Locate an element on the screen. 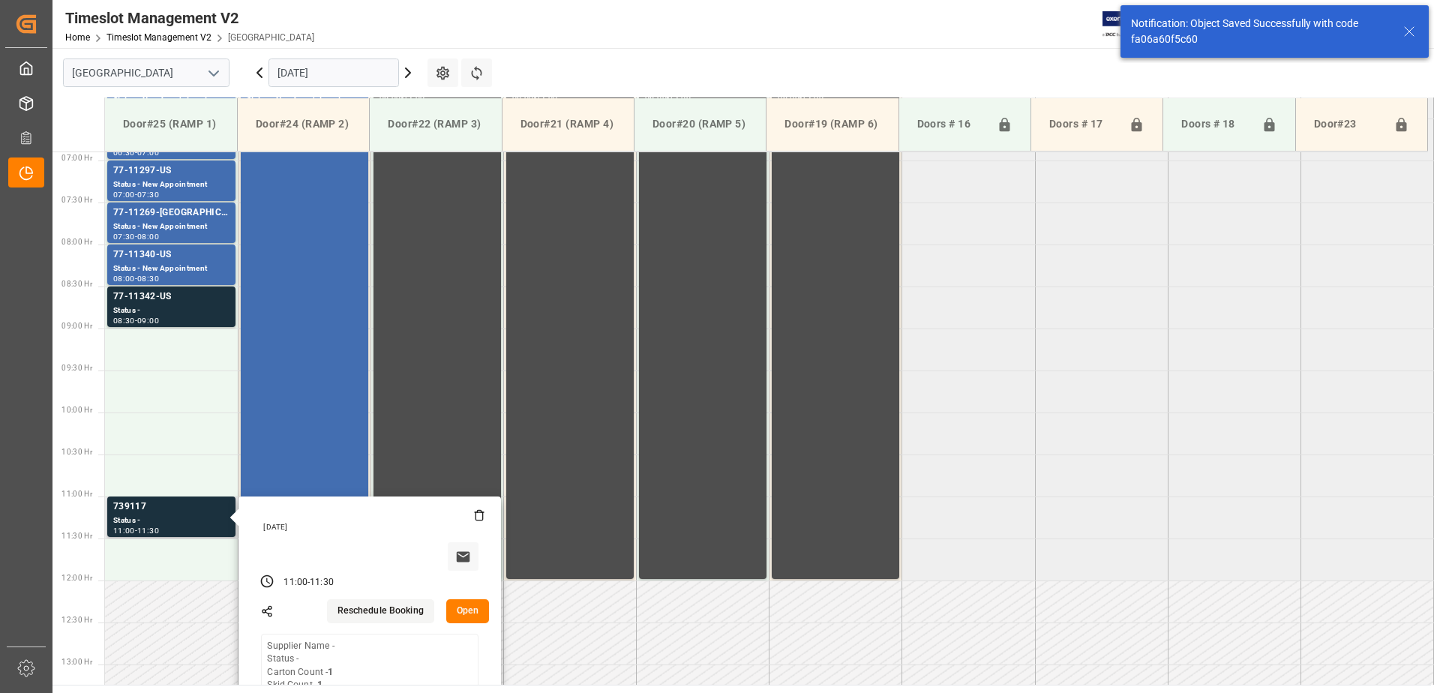 Image resolution: width=1434 pixels, height=693 pixels. button: Reschedule Booking is located at coordinates (380, 611).